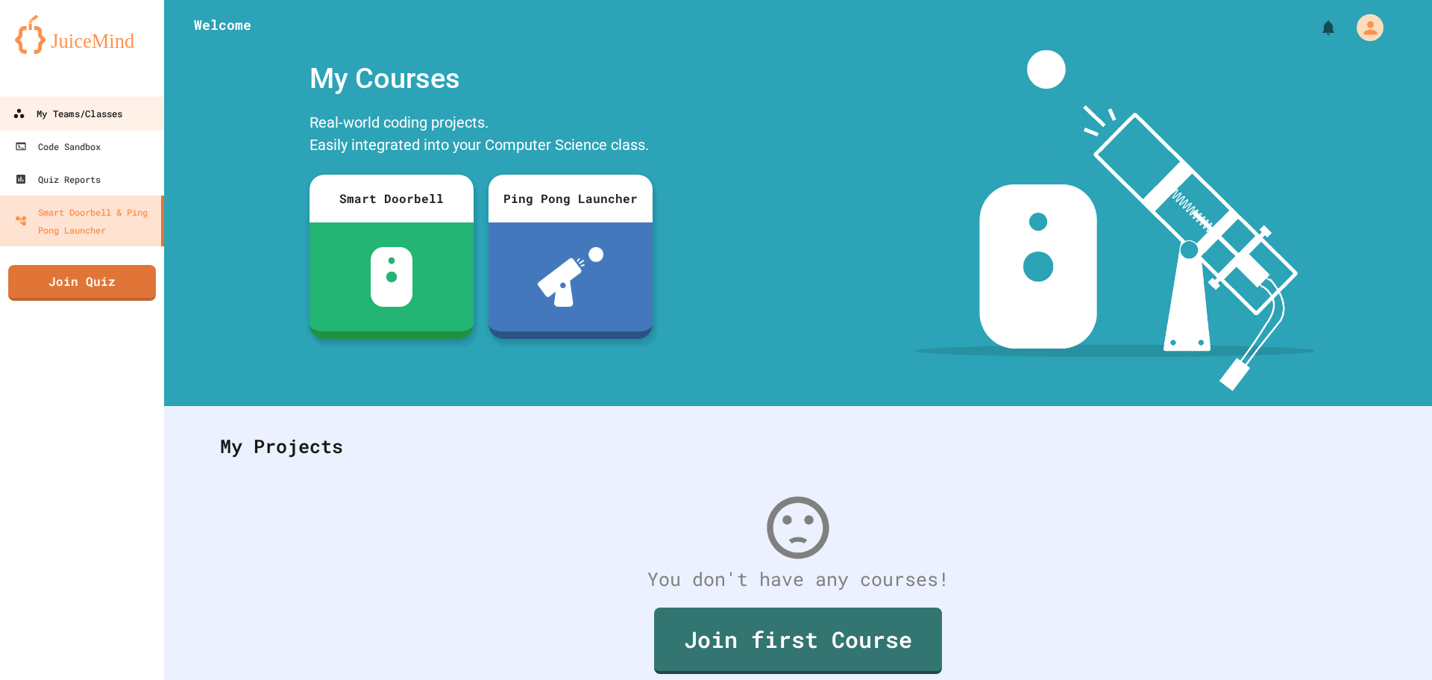  What do you see at coordinates (571, 198) in the screenshot?
I see `div: Ping Pong Launcher` at bounding box center [571, 198].